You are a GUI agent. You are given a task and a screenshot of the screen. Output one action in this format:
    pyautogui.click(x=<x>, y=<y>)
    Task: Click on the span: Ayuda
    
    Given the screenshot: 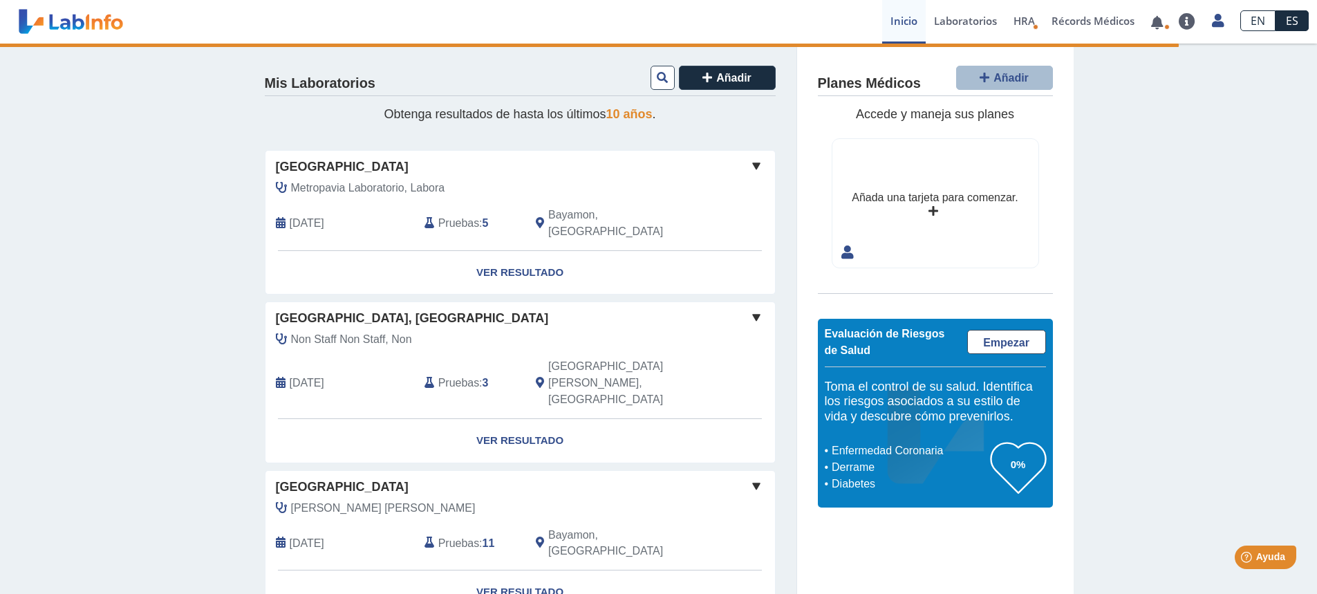 What is the action you would take?
    pyautogui.click(x=77, y=17)
    